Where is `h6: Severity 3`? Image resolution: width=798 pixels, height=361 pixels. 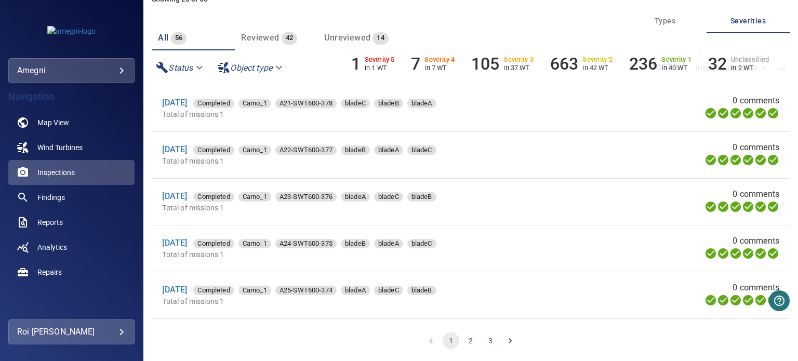
h6: Severity 3 is located at coordinates (518, 60).